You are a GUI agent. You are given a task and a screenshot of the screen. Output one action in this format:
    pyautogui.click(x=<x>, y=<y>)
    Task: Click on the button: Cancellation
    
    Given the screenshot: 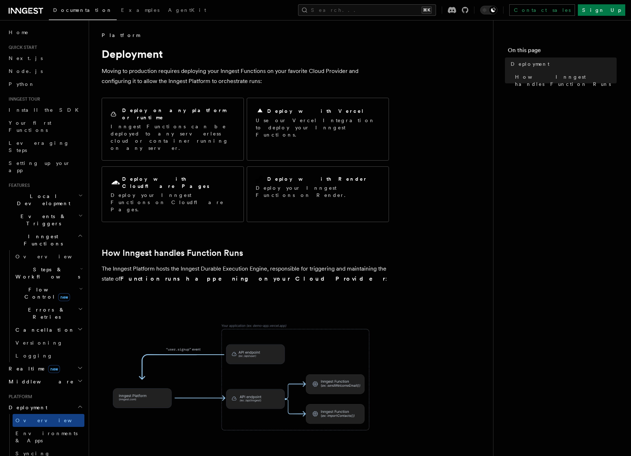 What is the action you would take?
    pyautogui.click(x=48, y=330)
    